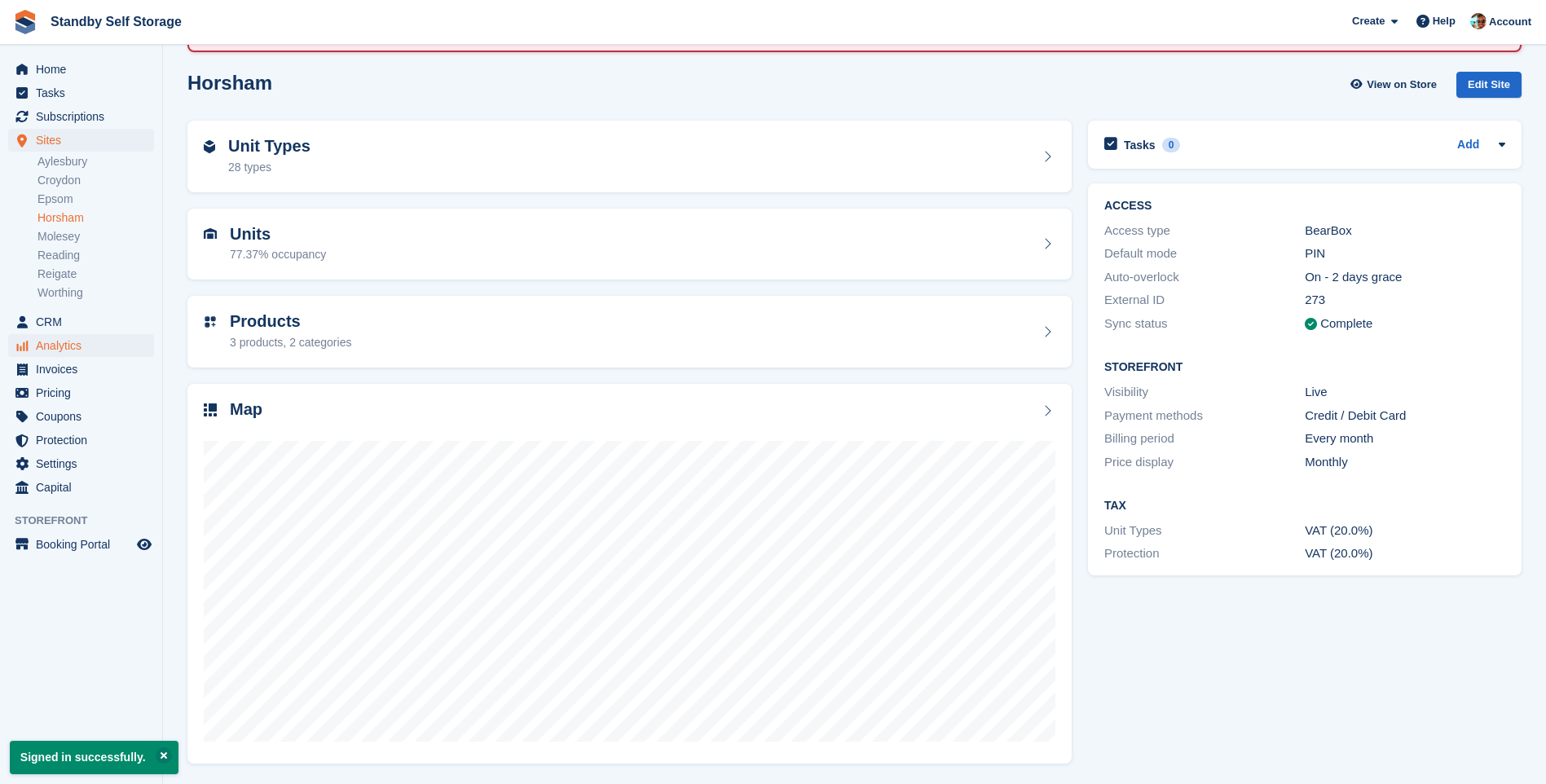  What do you see at coordinates (1204, 231) in the screenshot?
I see `div: Access type` at bounding box center [1204, 231].